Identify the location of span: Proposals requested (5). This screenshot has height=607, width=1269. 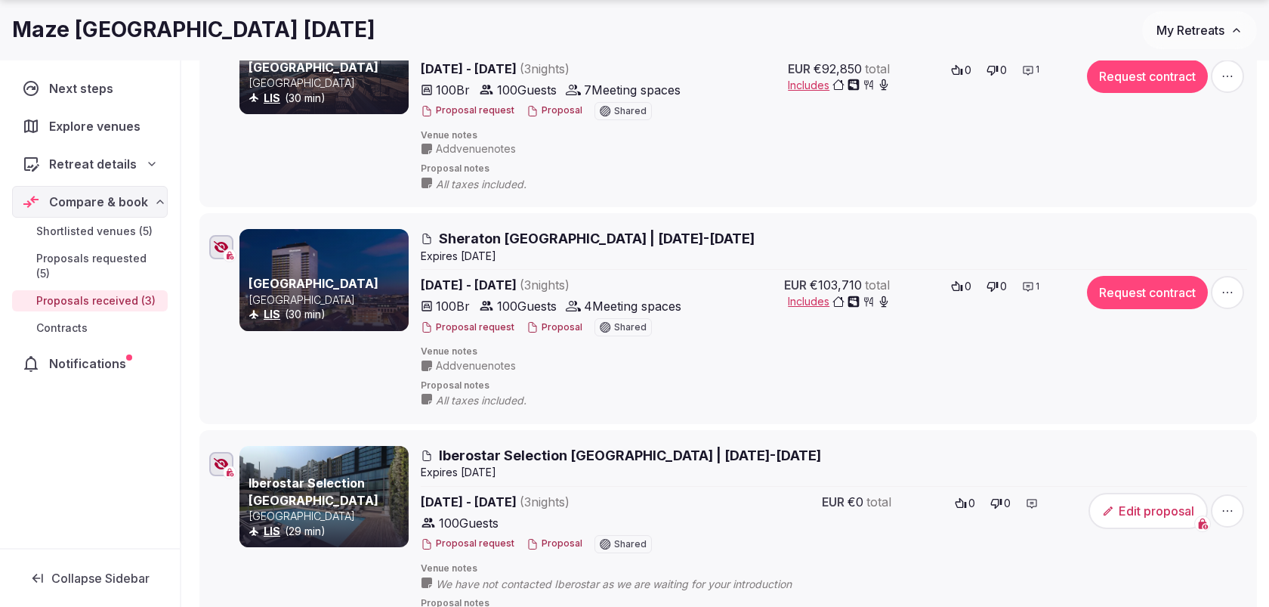
(99, 266).